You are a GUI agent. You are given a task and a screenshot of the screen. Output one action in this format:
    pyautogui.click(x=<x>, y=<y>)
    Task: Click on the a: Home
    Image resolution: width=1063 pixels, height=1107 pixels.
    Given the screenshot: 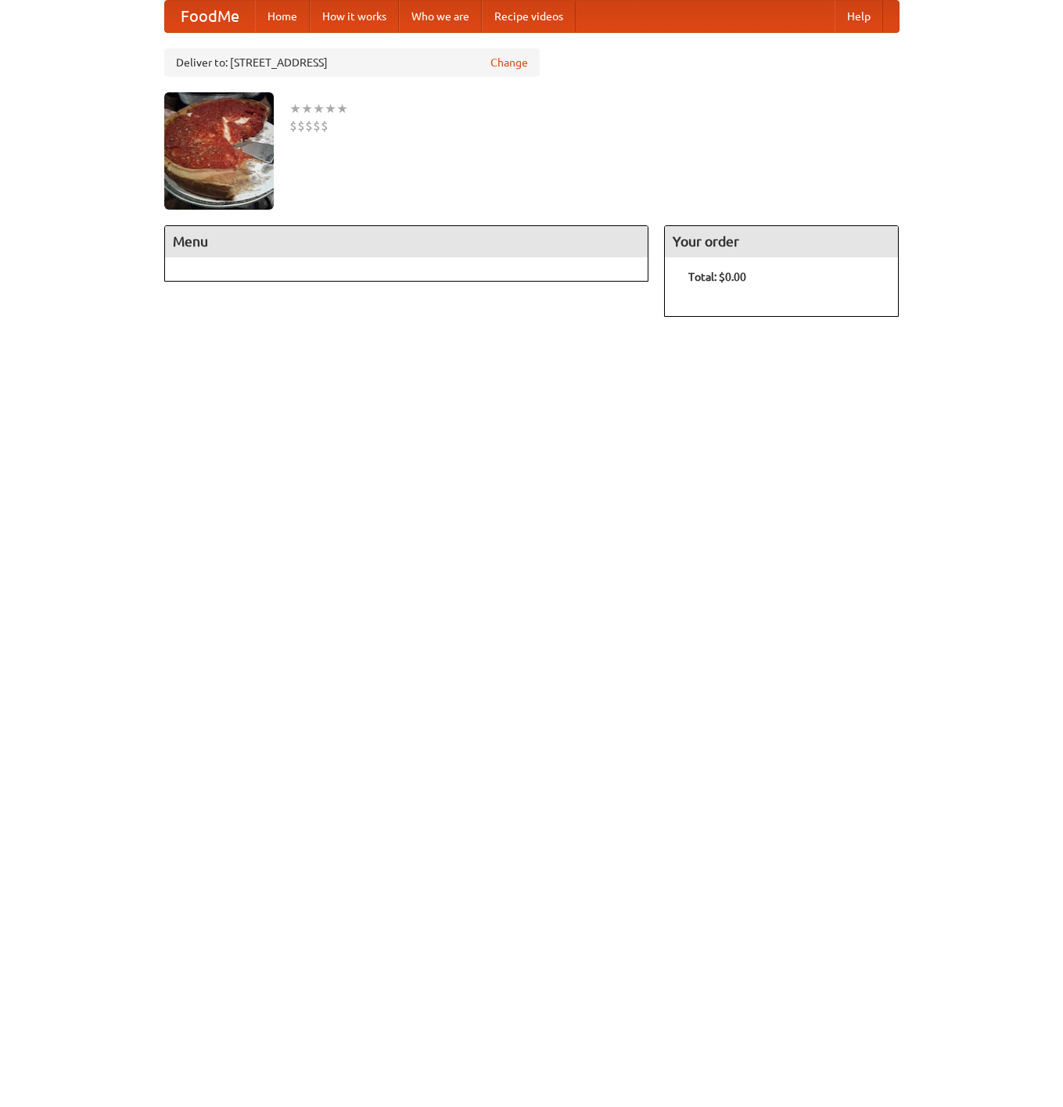 What is the action you would take?
    pyautogui.click(x=282, y=16)
    